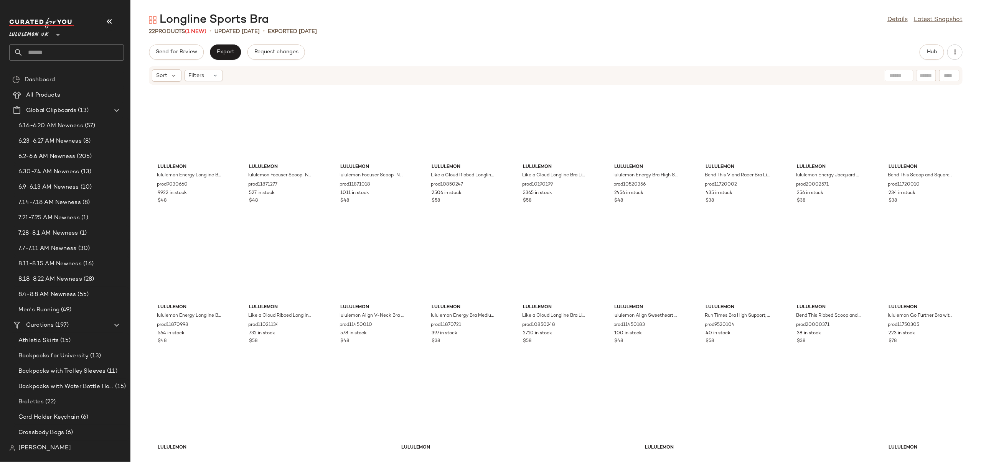  I want to click on img: cfy_white_logo.C9jOOHJF.svg, so click(42, 23).